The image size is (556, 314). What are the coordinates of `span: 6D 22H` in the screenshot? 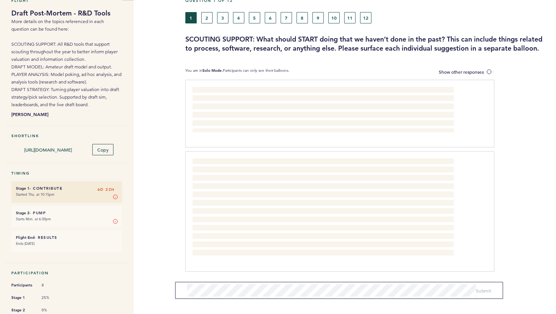 It's located at (106, 190).